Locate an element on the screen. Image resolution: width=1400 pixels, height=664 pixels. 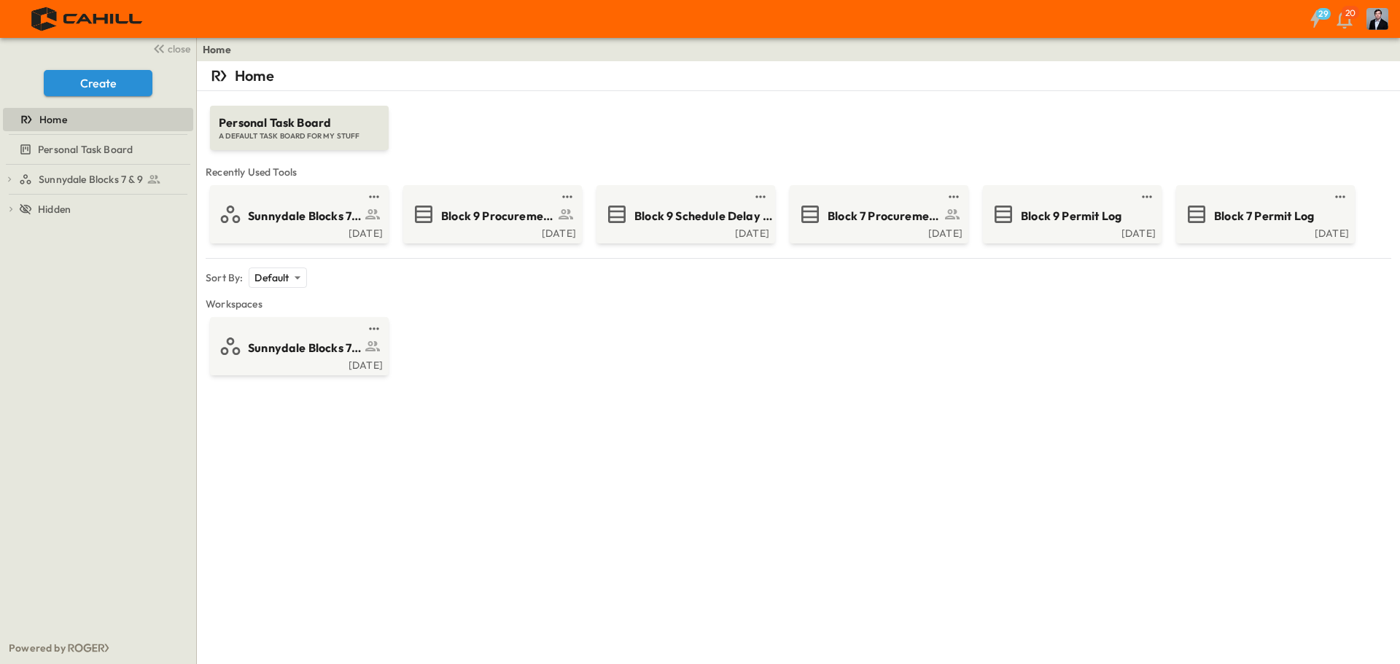
p: Default is located at coordinates (271, 278).